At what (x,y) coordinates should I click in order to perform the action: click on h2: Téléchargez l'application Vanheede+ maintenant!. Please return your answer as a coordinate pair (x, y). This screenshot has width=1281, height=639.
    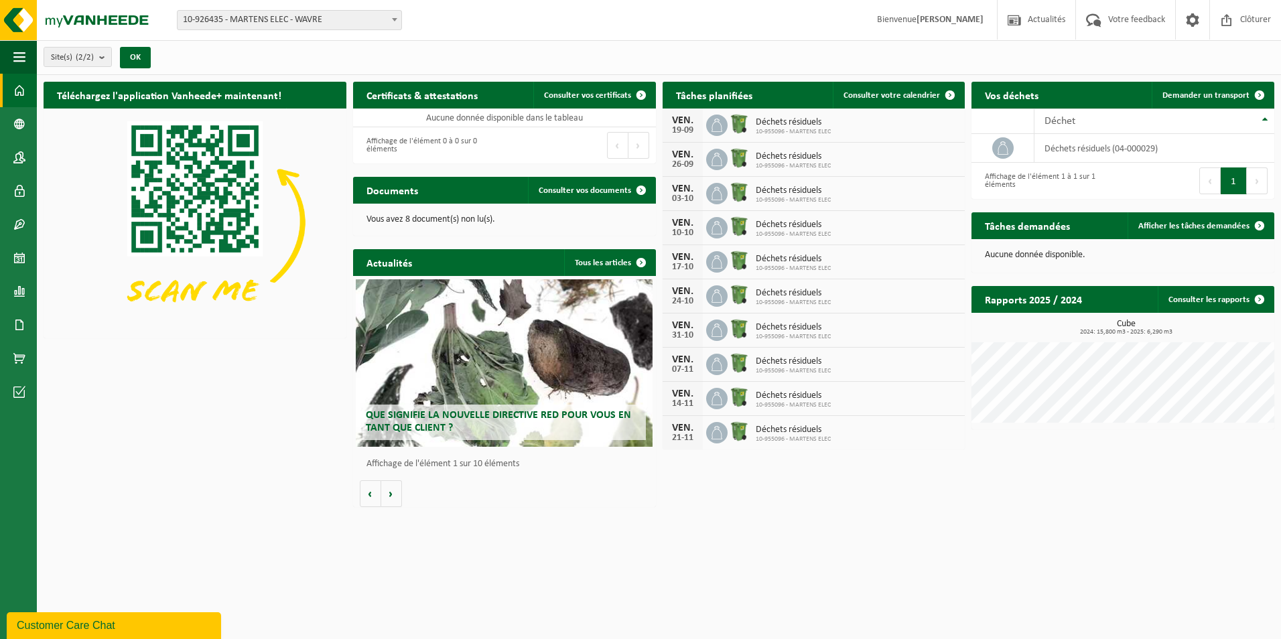
    Looking at the image, I should click on (169, 95).